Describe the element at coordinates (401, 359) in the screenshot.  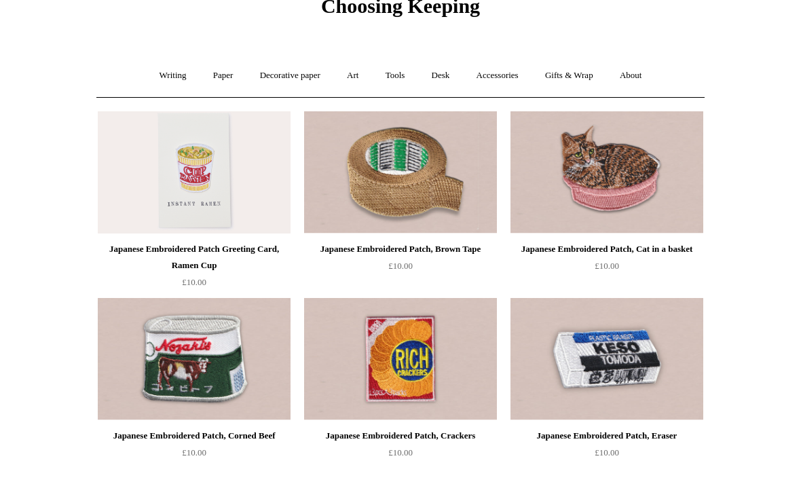
I see `a: Japanese Embroidered Patch, Crackers Japanese Embroidered Patch, Crackers` at that location.